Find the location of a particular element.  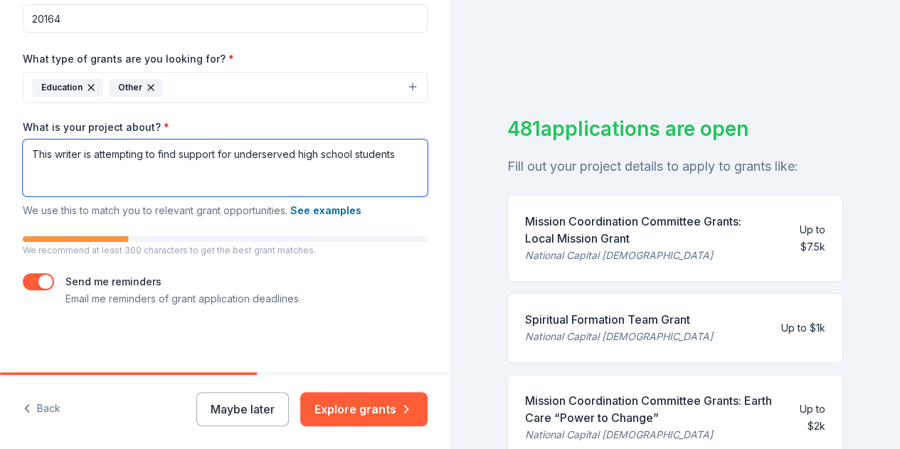

button: Maybe later is located at coordinates (242, 409).